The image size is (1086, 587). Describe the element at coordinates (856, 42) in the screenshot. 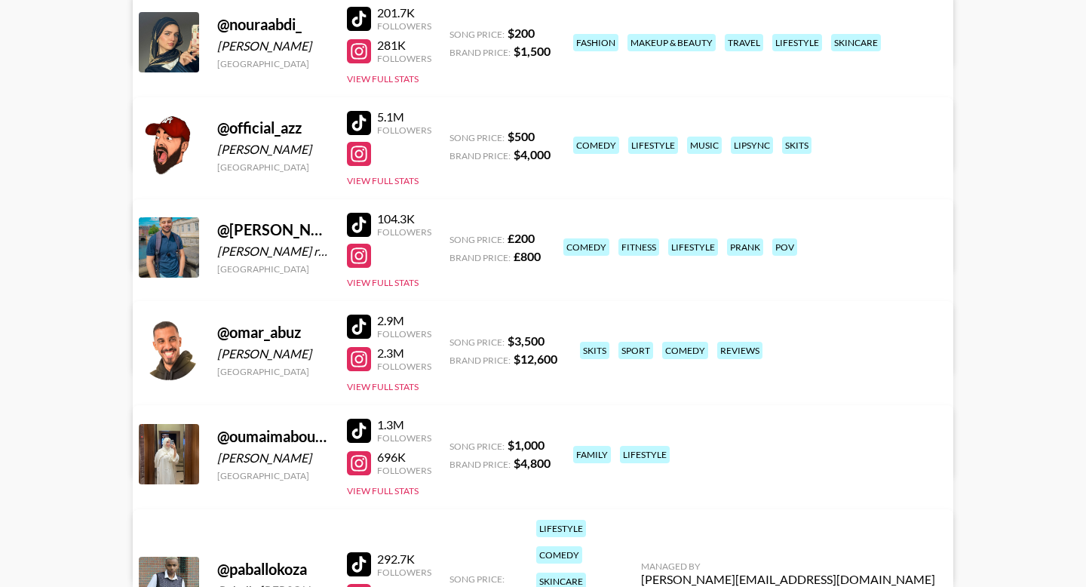

I see `div: skincare` at that location.